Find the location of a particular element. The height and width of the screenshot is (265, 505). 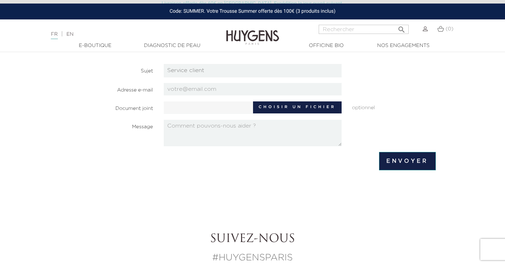

label: Adresse e-mail is located at coordinates (111, 88).